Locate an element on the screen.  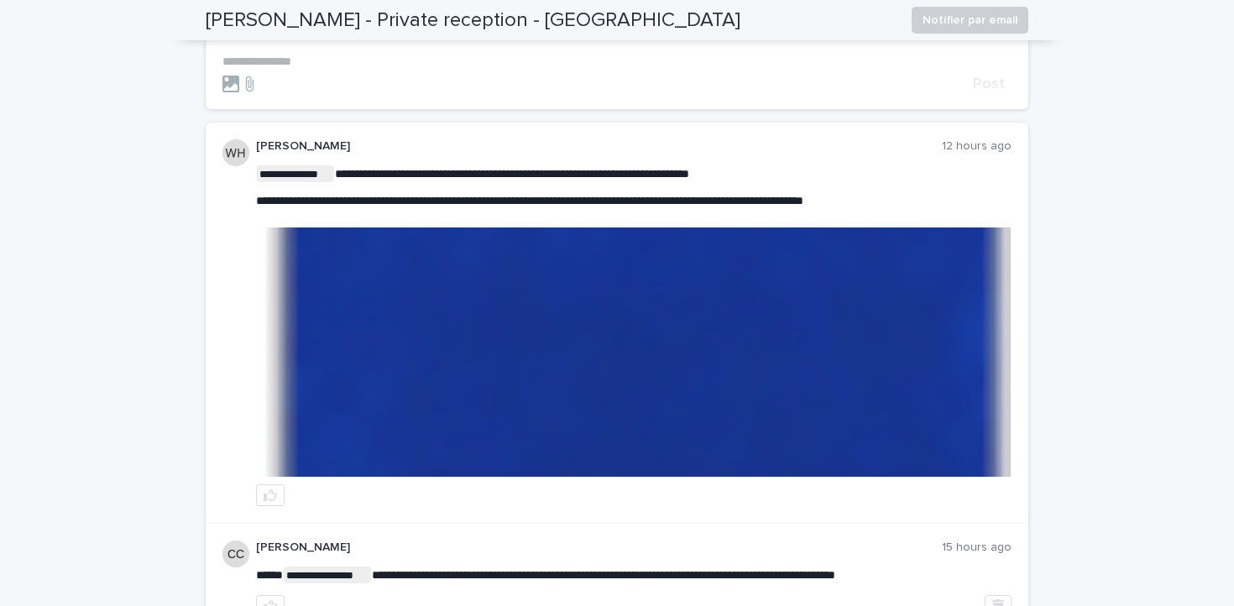
span: Notifier par email is located at coordinates (970, 20).